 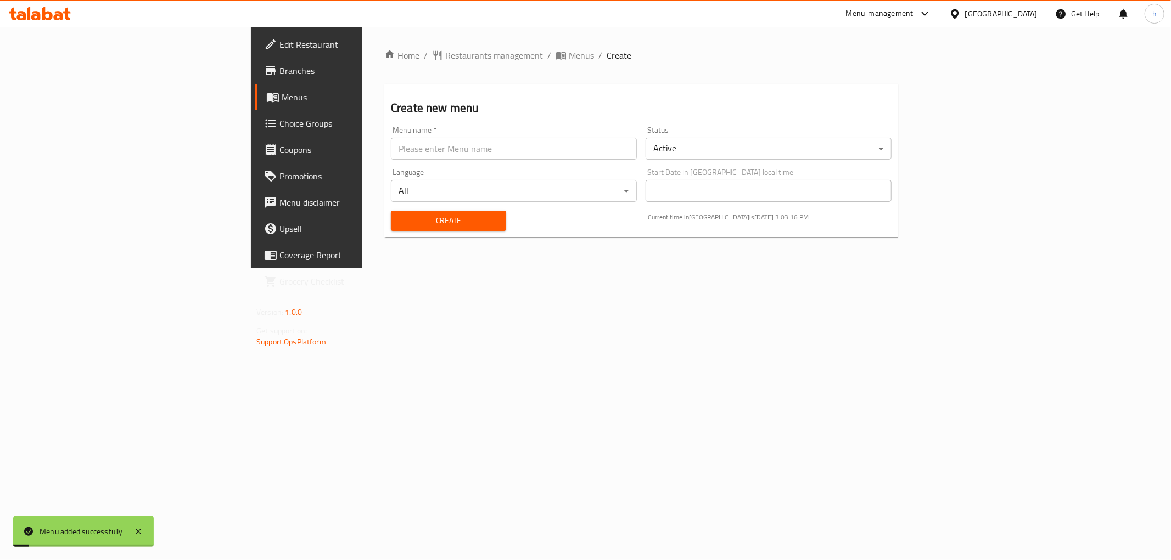 What do you see at coordinates (358, 44) in the screenshot?
I see `span: Edit Restaurant` at bounding box center [358, 44].